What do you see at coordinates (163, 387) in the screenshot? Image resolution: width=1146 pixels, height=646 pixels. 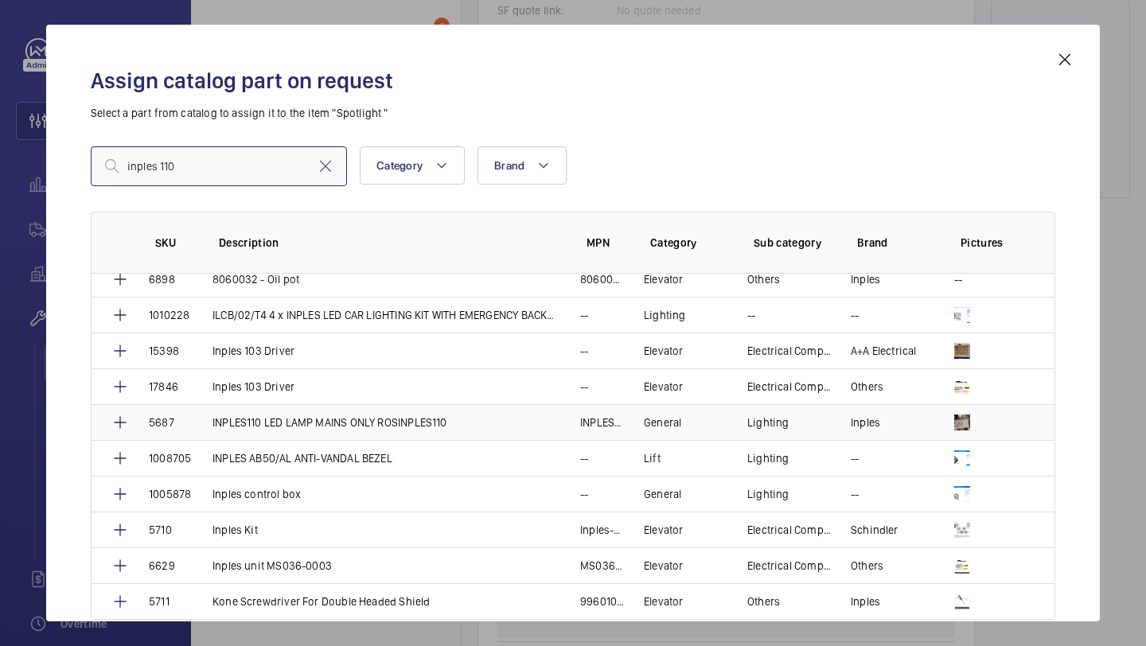 I see `p: 17846` at bounding box center [163, 387].